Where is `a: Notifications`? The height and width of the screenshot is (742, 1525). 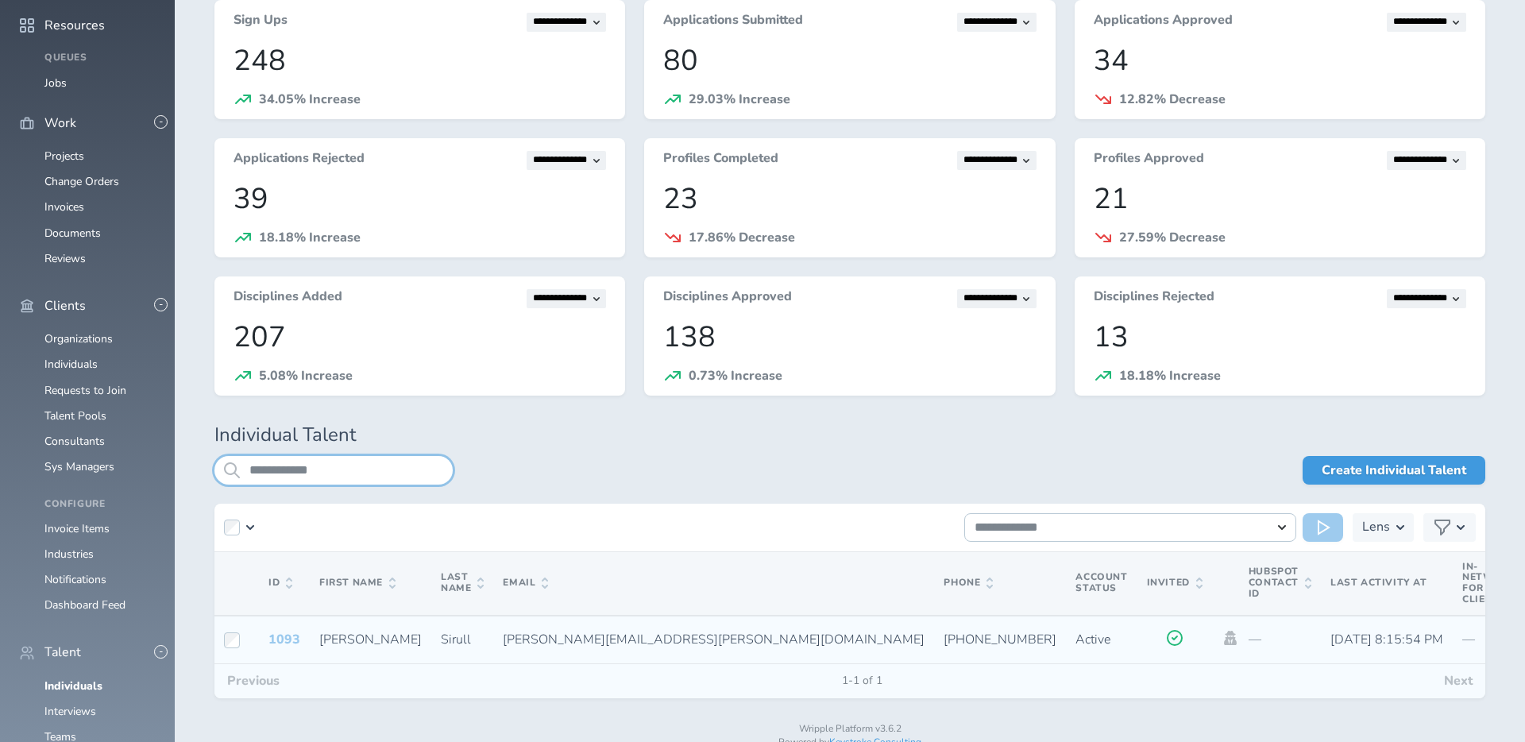
a: Notifications is located at coordinates (75, 579).